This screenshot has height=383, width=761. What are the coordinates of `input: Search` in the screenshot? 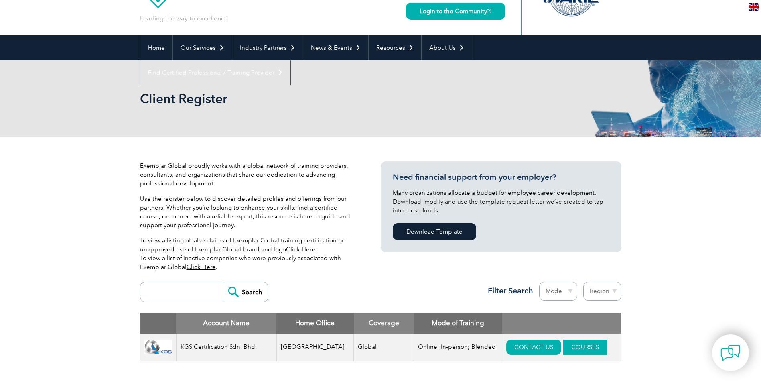 It's located at (246, 292).